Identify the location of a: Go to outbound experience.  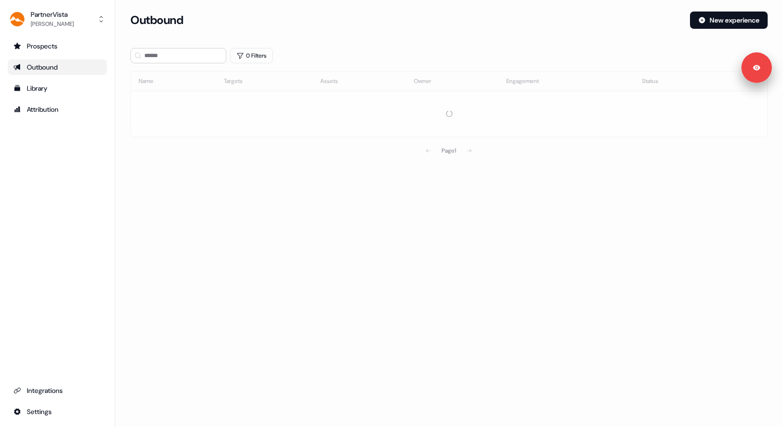
(57, 67).